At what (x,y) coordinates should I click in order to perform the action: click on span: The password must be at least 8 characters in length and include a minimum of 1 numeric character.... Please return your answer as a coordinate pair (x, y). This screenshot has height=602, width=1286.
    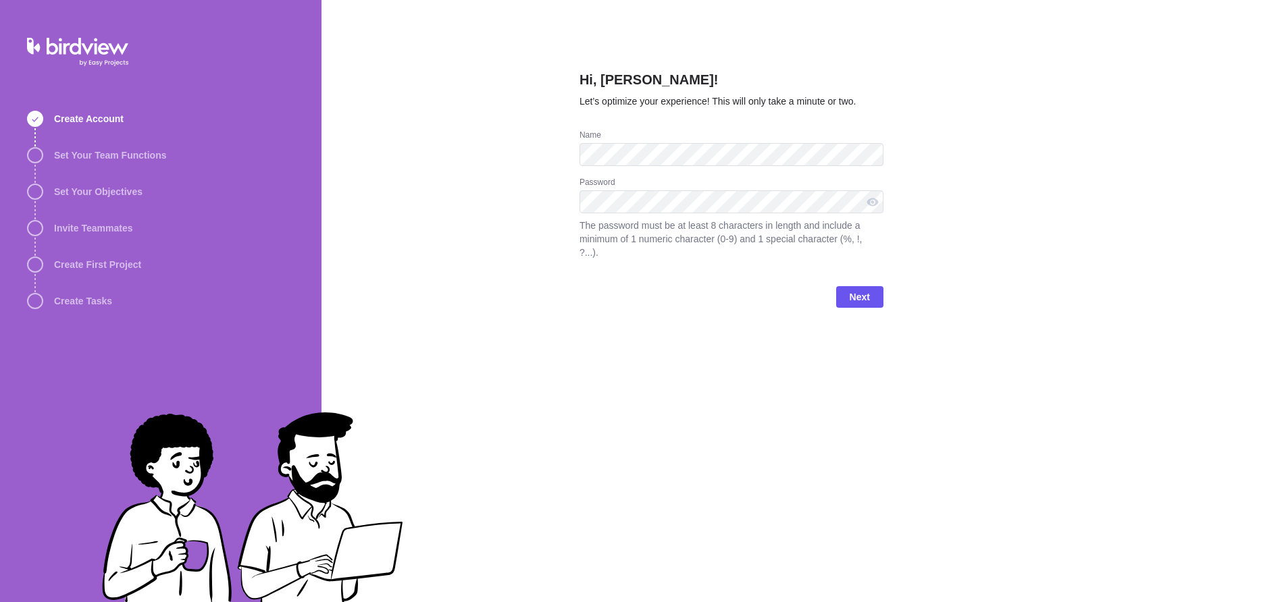
    Looking at the image, I should click on (731, 239).